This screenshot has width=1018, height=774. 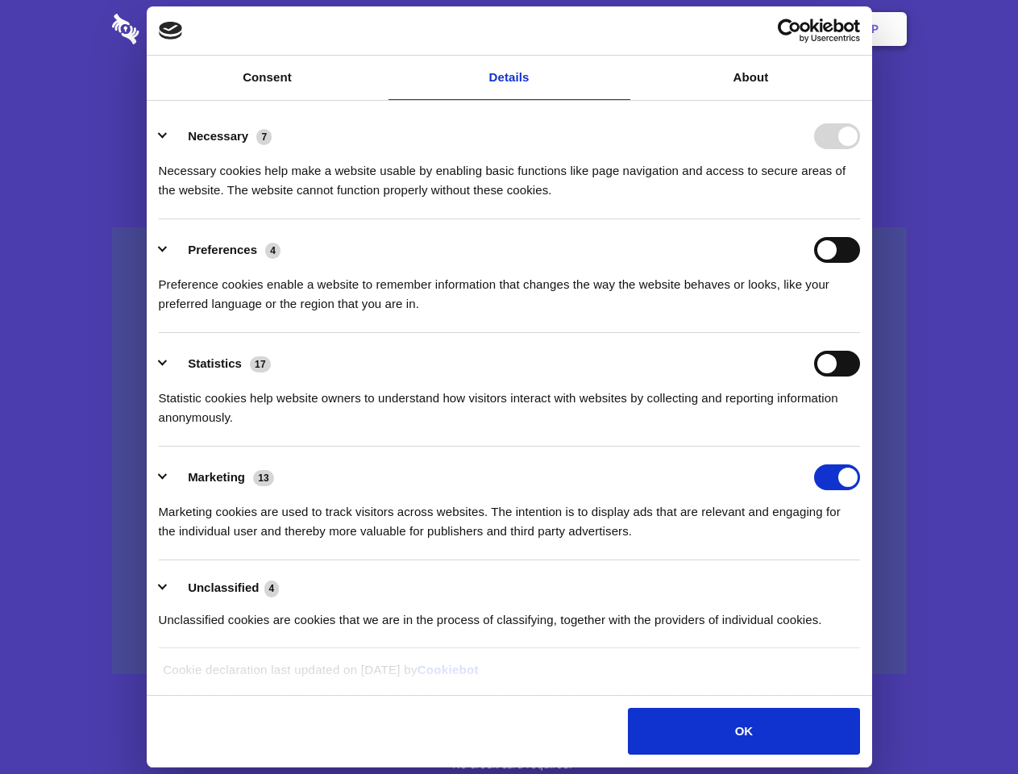 I want to click on h4: Auto-redaction of sensitive data, encrypted data sharing and self-destructing private chats. Shar..., so click(x=509, y=173).